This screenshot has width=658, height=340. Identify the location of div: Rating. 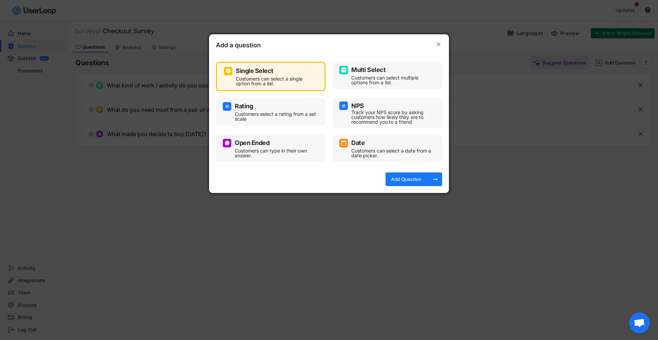
(244, 106).